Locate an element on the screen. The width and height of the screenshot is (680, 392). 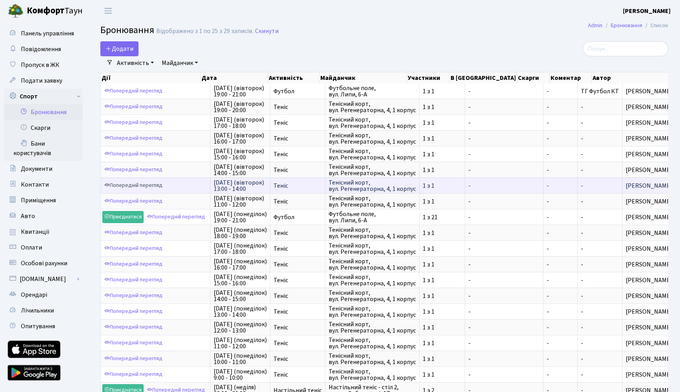
span: Авто is located at coordinates (28, 216).